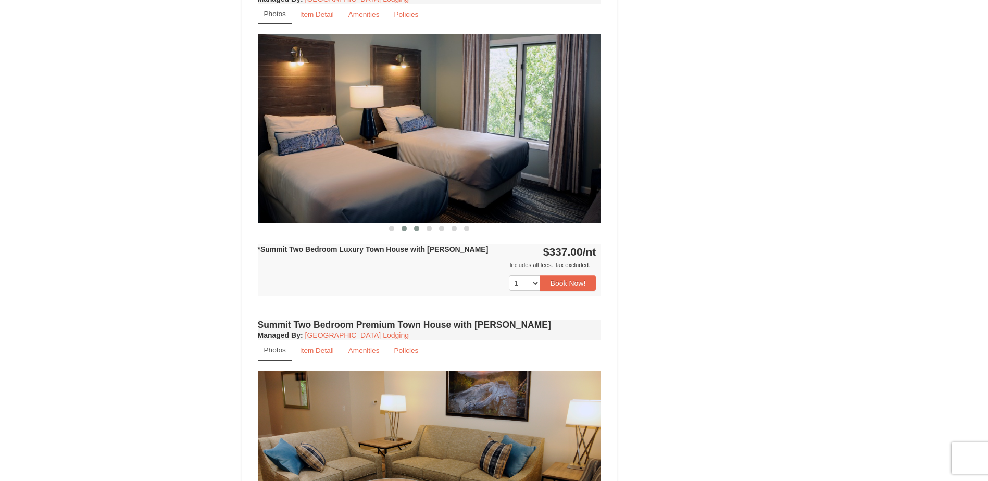  Describe the element at coordinates (279, 335) in the screenshot. I see `span: Managed By` at that location.